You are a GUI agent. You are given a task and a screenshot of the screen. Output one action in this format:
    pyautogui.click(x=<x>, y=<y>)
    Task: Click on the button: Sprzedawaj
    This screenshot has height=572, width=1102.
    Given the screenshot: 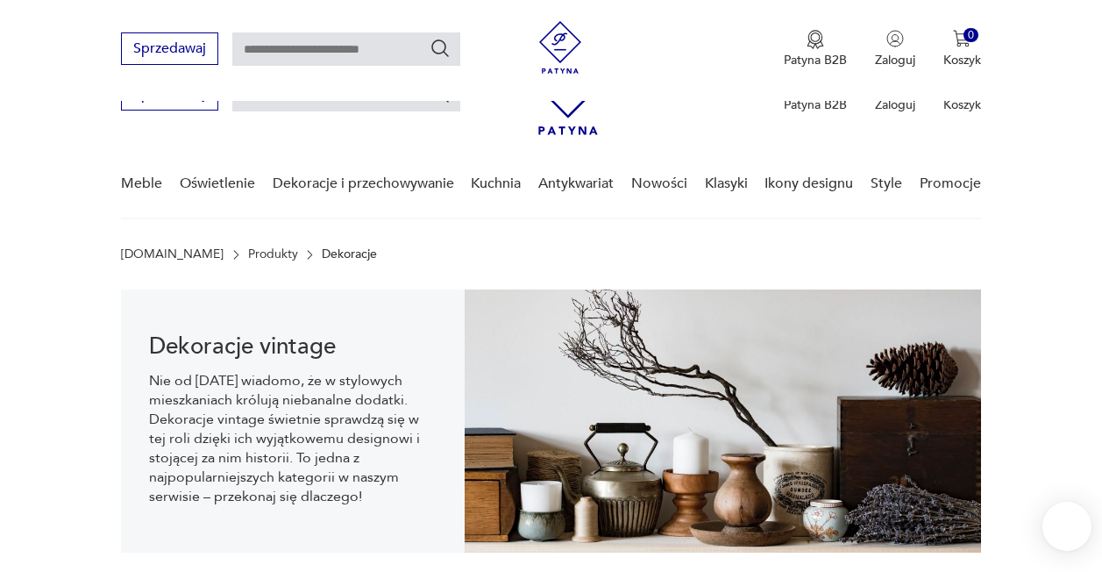 What is the action you would take?
    pyautogui.click(x=169, y=48)
    